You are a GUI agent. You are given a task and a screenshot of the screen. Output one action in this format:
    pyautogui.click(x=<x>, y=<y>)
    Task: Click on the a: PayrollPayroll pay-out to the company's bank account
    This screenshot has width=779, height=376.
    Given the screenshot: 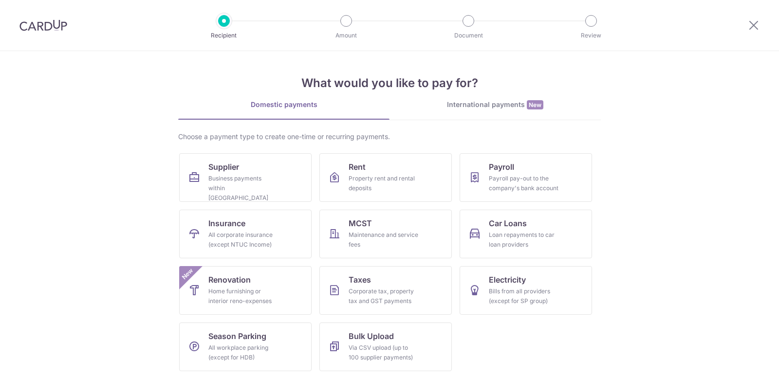 What is the action you would take?
    pyautogui.click(x=526, y=178)
    